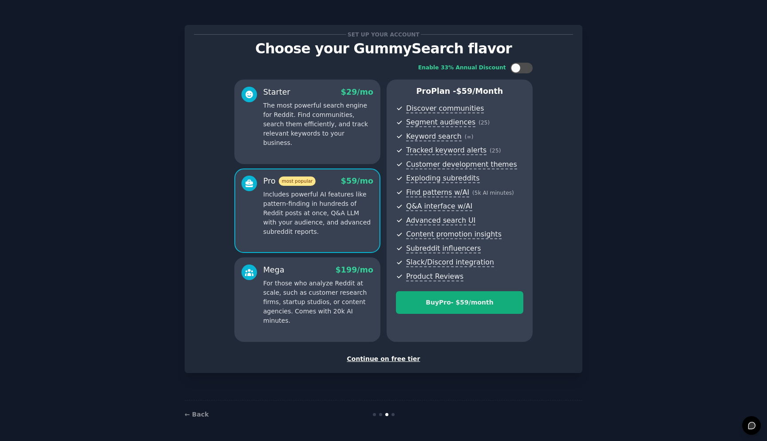 The width and height of the screenshot is (767, 441). I want to click on p: Choose your GummySearch flavor, so click(384, 48).